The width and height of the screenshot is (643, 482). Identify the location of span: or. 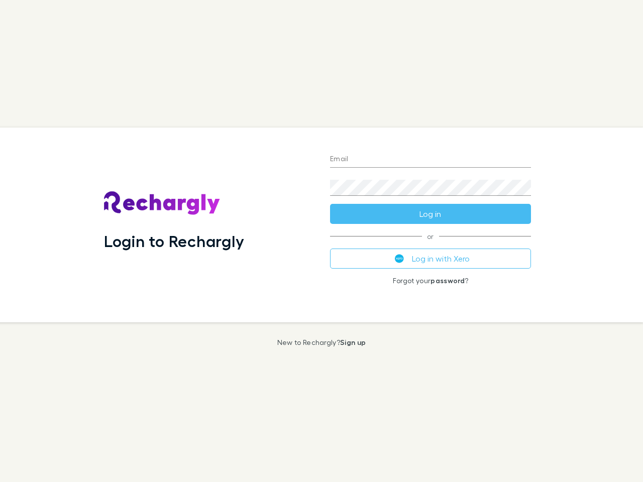
(431, 236).